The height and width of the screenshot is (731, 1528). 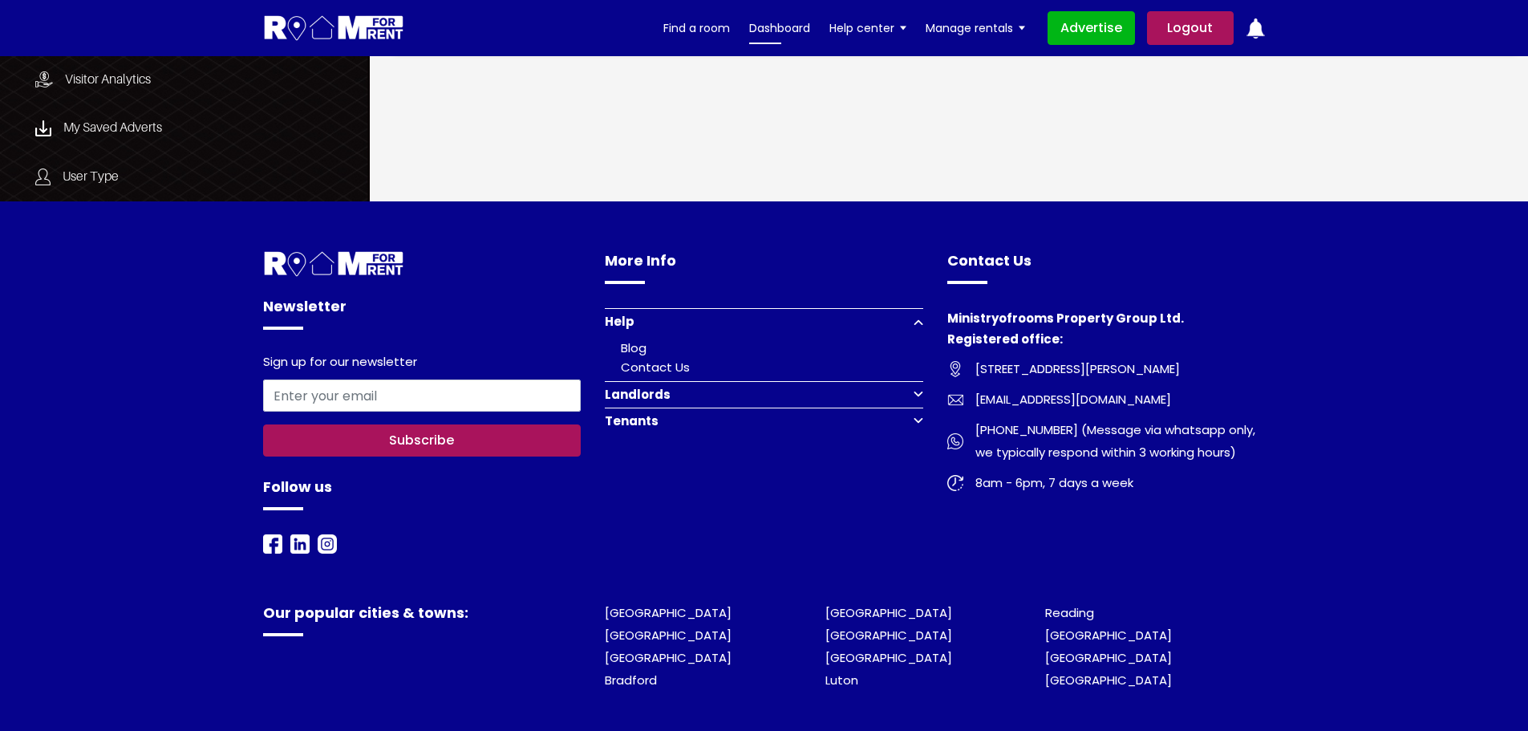 I want to click on a: Instagram, so click(x=327, y=543).